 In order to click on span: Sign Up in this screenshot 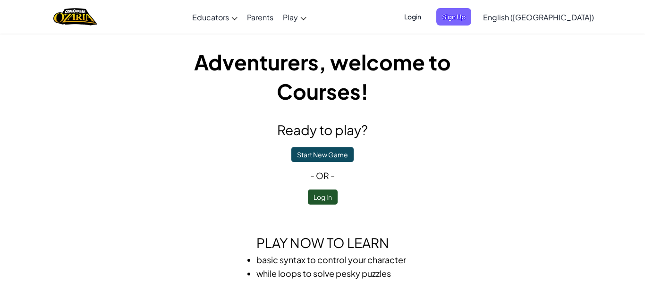, I will do `click(454, 17)`.